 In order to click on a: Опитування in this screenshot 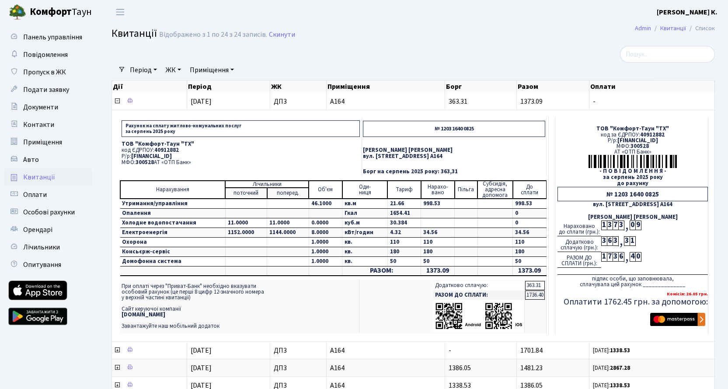, I will do `click(48, 265)`.